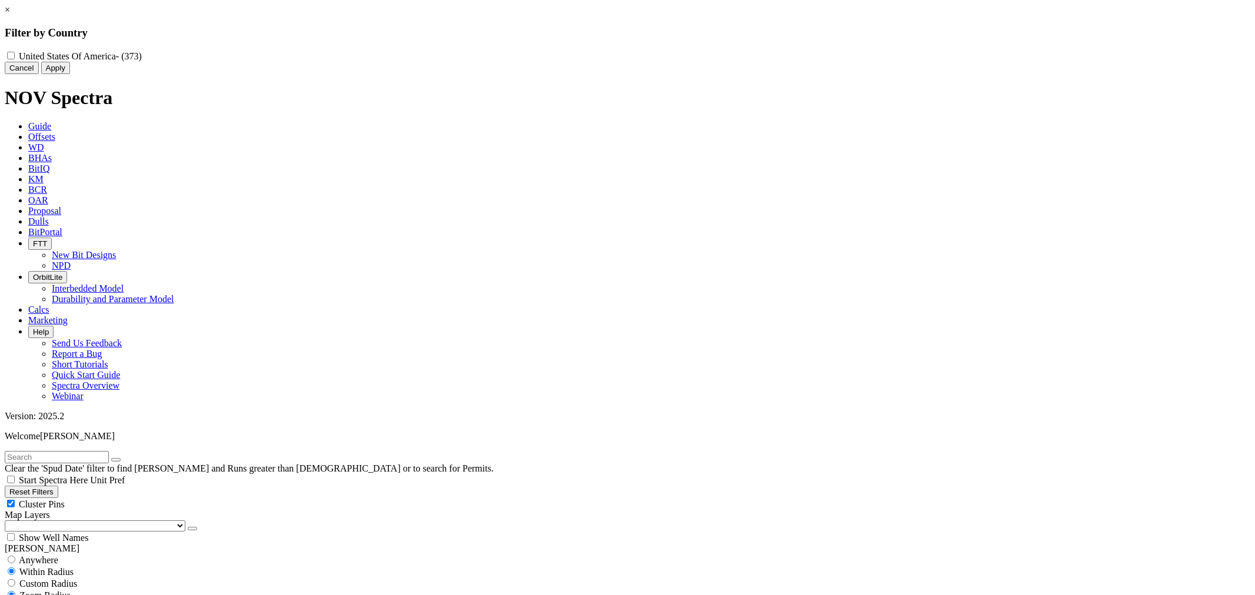 This screenshot has height=595, width=1255. What do you see at coordinates (36, 147) in the screenshot?
I see `span: WD` at bounding box center [36, 147].